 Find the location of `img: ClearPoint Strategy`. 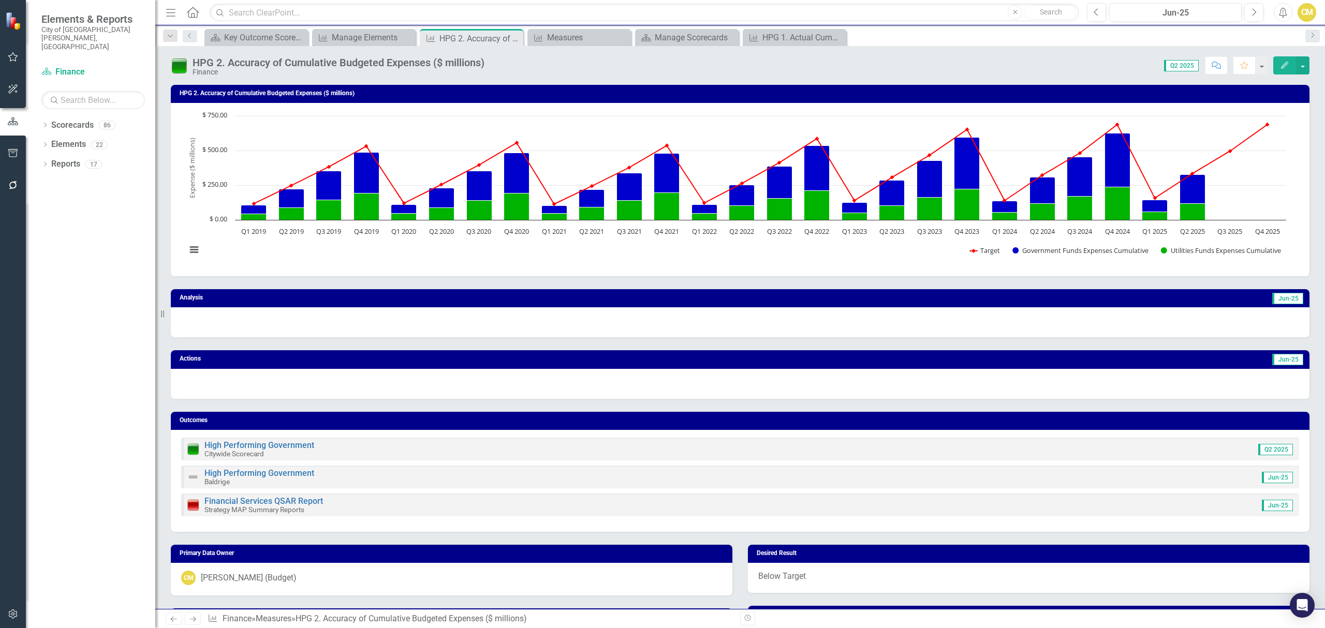

img: ClearPoint Strategy is located at coordinates (14, 21).